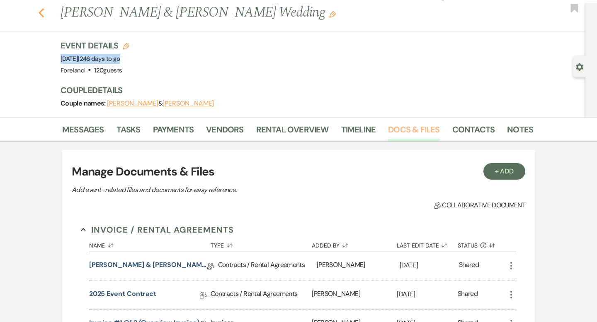 This screenshot has height=322, width=597. What do you see at coordinates (414, 132) in the screenshot?
I see `a: Docs & Files` at bounding box center [414, 132].